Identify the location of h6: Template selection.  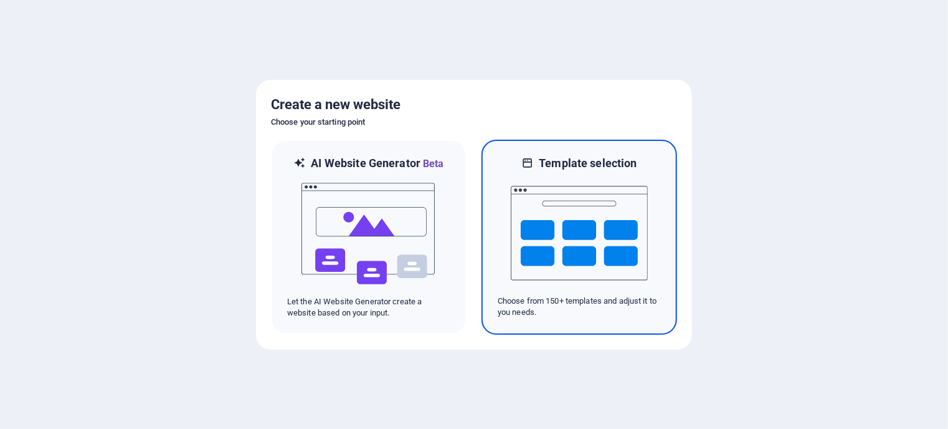
(587, 163).